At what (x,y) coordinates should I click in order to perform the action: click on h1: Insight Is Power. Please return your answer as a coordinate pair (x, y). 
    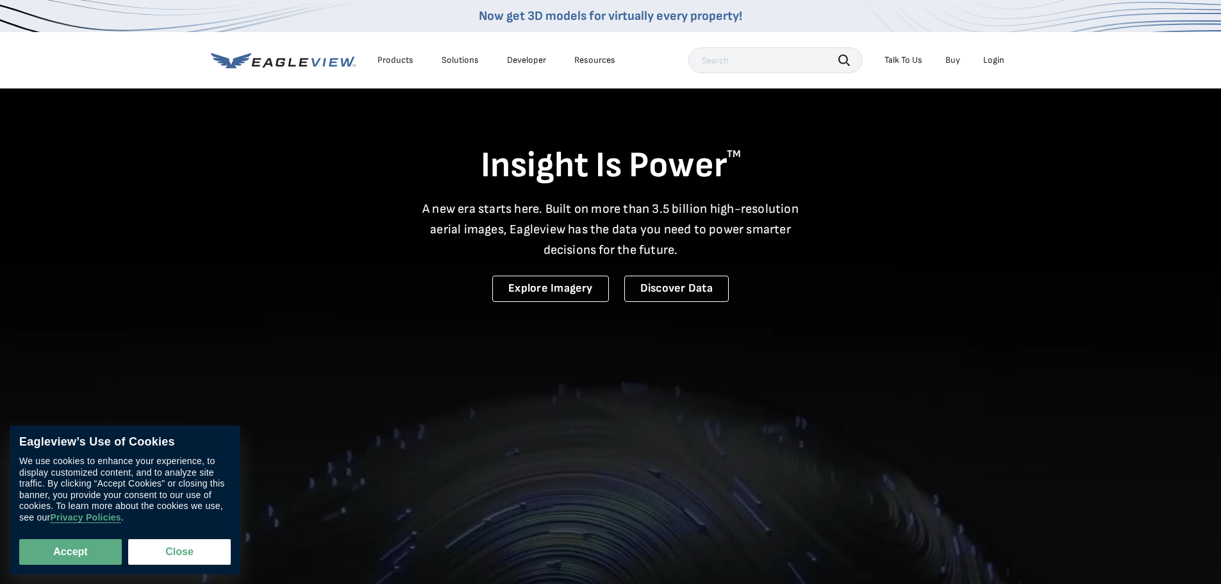
    Looking at the image, I should click on (611, 166).